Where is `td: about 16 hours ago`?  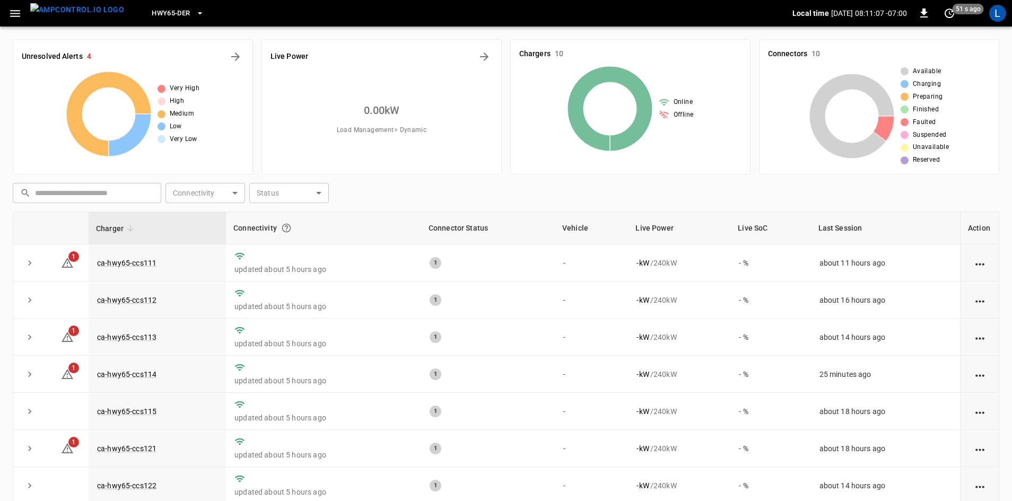 td: about 16 hours ago is located at coordinates (886, 300).